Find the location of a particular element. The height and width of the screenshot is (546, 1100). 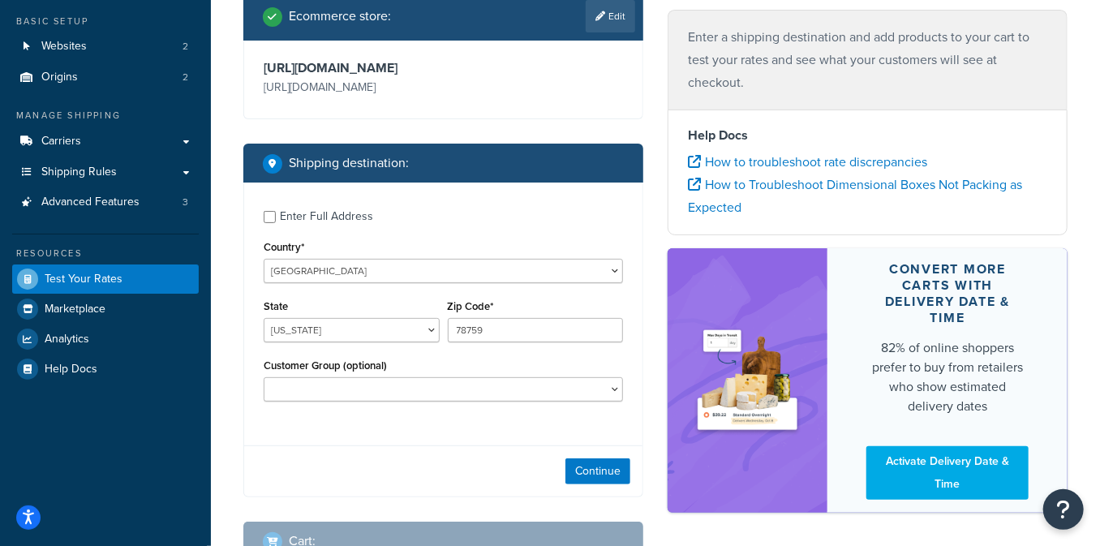

label: Customer Group (optional) is located at coordinates (325, 365).